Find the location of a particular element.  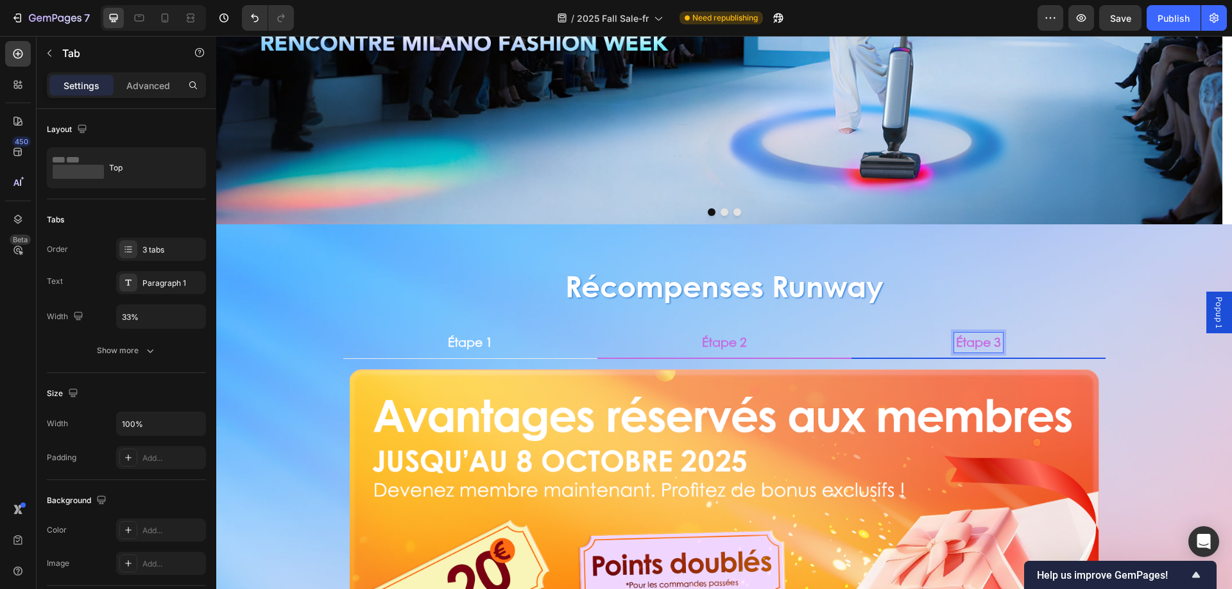

button: Publish is located at coordinates (1173, 18).